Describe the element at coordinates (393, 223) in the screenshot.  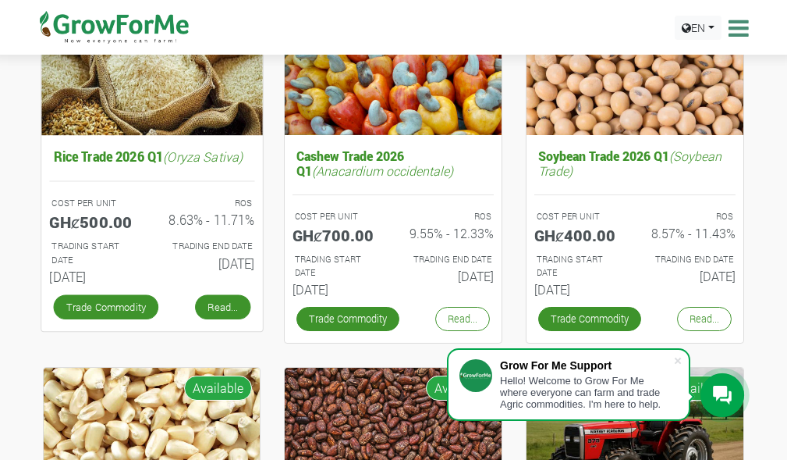
I see `a: Cashew Trade 2026 Q1(Anacardium occidentale) COST PER UNIT GHȼ700.00 ROS 9.55% - 12.33% TRADING S...` at that location.